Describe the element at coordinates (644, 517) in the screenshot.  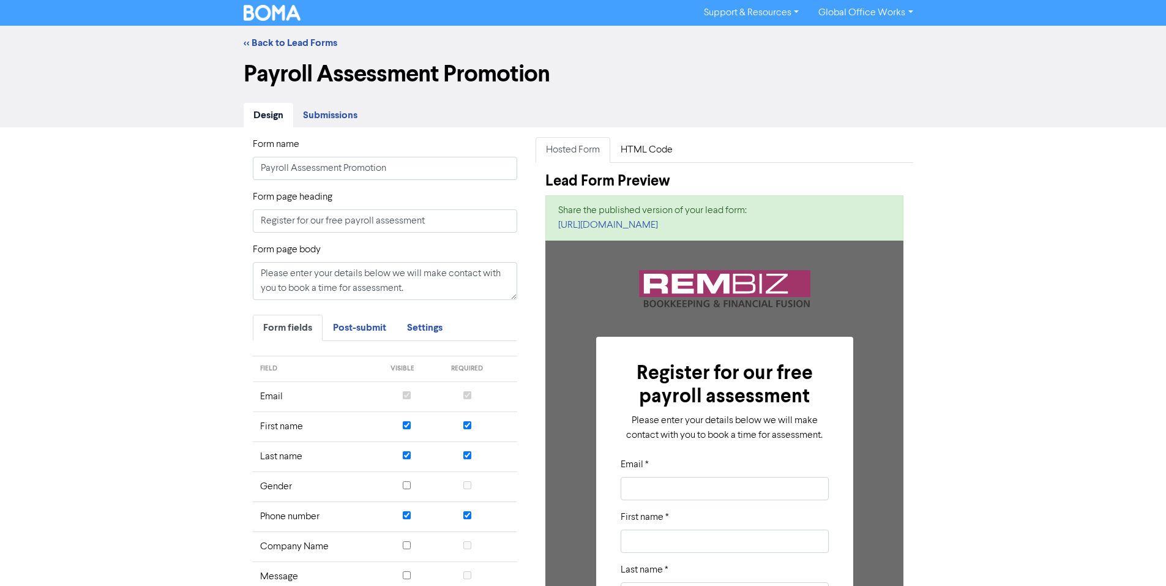
I see `label: First name *` at that location.